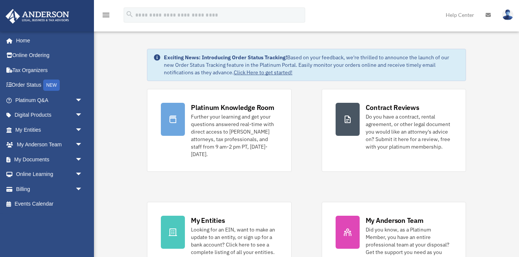 This screenshot has width=519, height=257. What do you see at coordinates (50, 204) in the screenshot?
I see `a: Events Calendar` at bounding box center [50, 204].